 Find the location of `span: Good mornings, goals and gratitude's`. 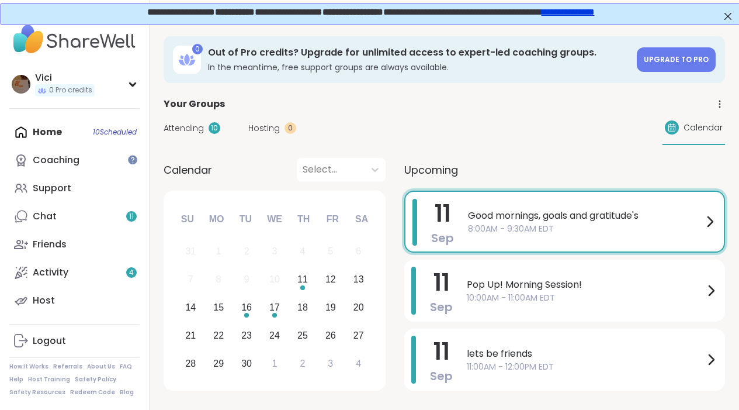

span: Good mornings, goals and gratitude's is located at coordinates (585, 216).